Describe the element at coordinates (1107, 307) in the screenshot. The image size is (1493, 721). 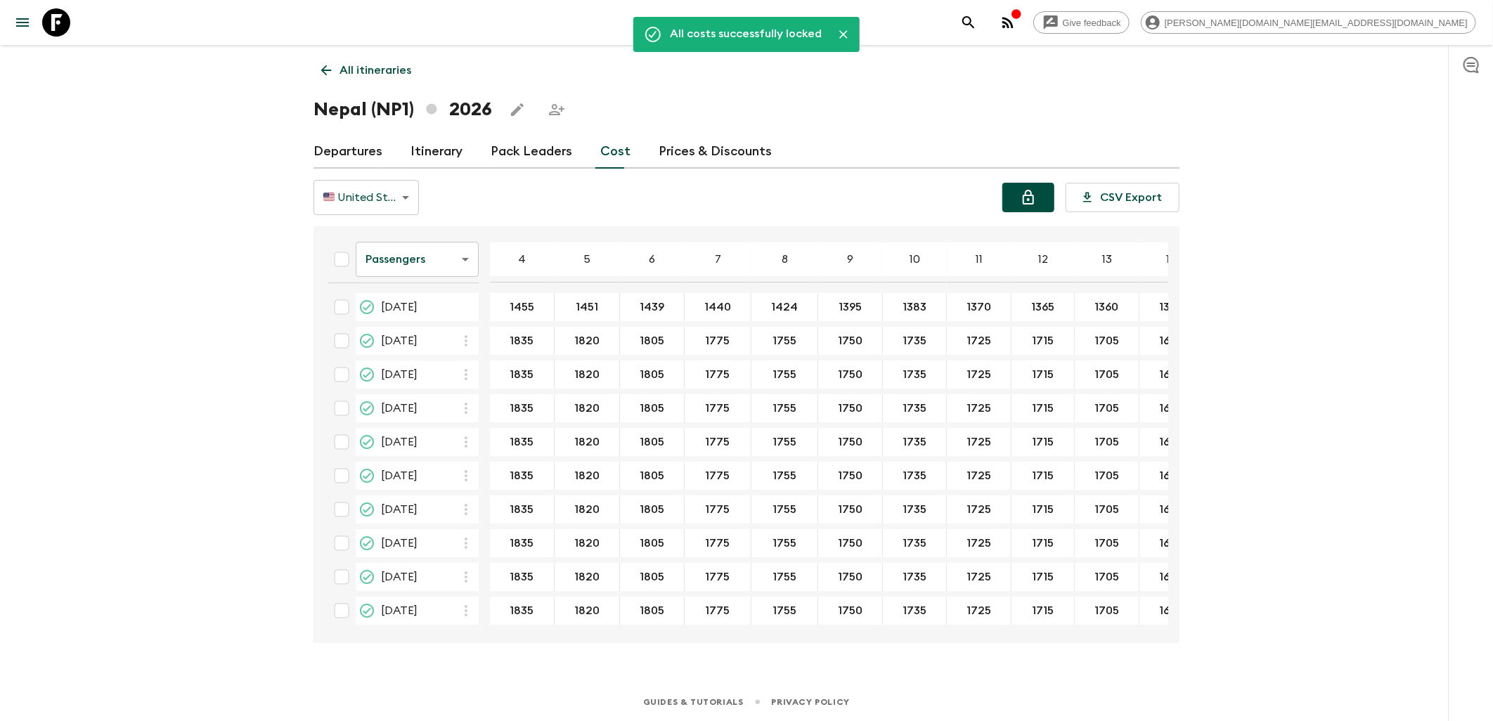
I see `button: 1360` at that location.